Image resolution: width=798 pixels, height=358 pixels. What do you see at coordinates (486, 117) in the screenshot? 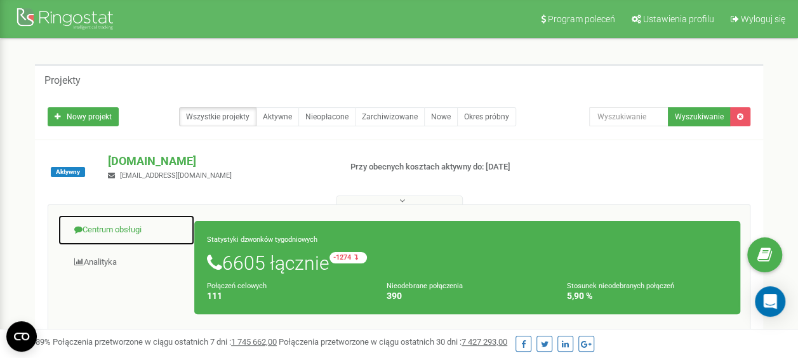
I see `a: Okres próbny` at bounding box center [486, 117].